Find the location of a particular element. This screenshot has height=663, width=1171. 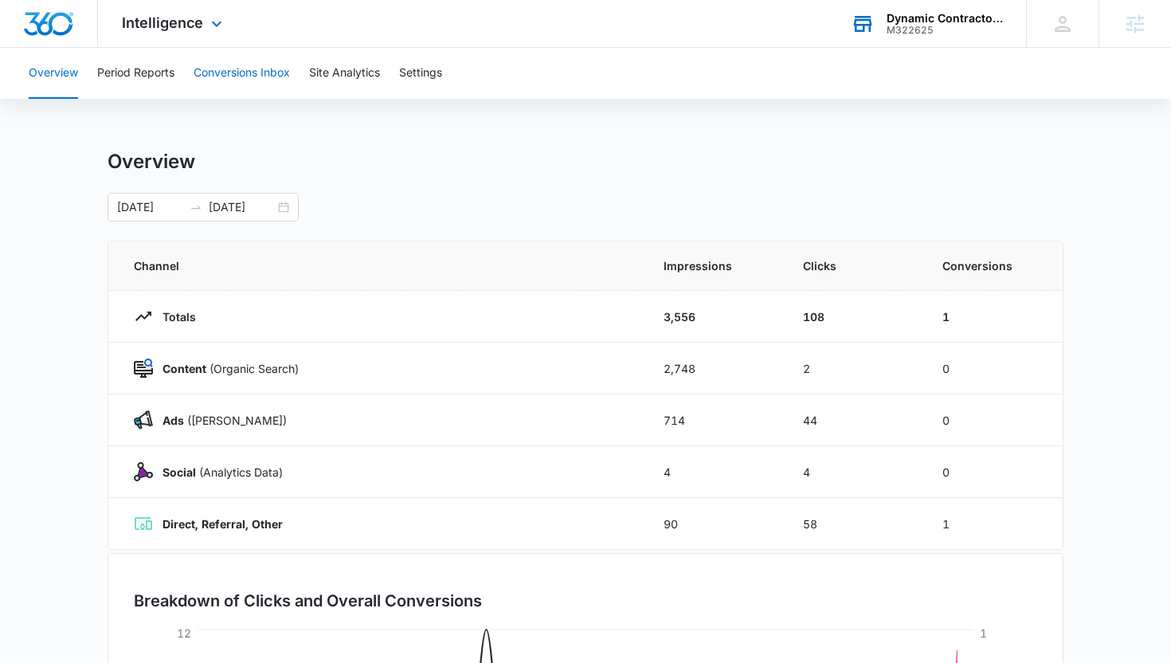

span: Clicks is located at coordinates (853, 265).